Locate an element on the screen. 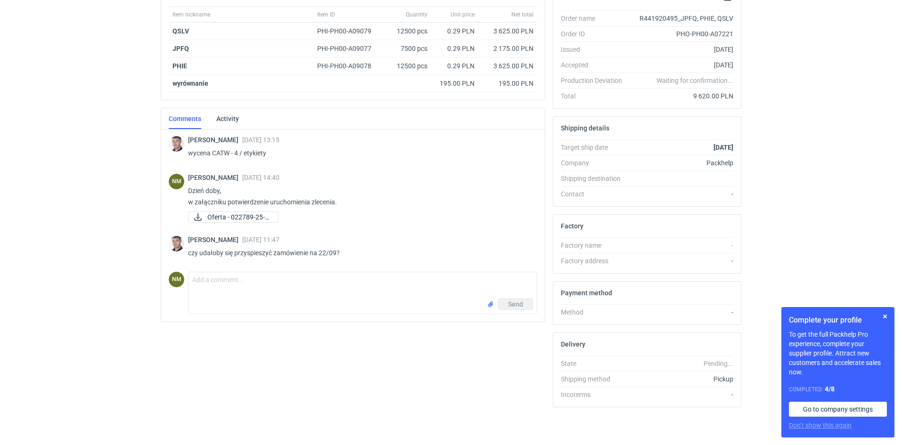 The image size is (902, 445). span: Net total is located at coordinates (522, 15).